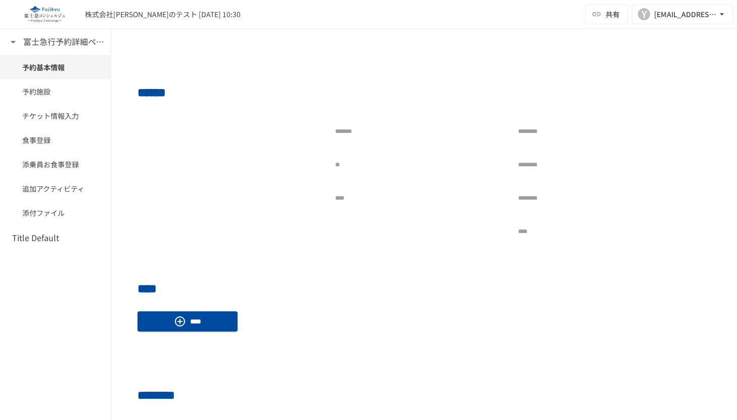 This screenshot has width=737, height=420. What do you see at coordinates (55, 67) in the screenshot?
I see `span: 予約基本情報` at bounding box center [55, 67].